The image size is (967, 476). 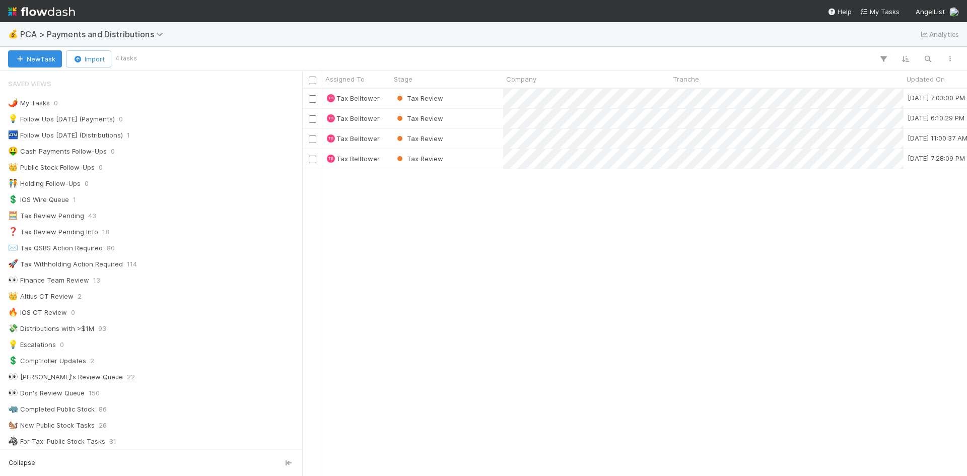 What do you see at coordinates (51, 167) in the screenshot?
I see `div: Public Stock Follow-Ups` at bounding box center [51, 167].